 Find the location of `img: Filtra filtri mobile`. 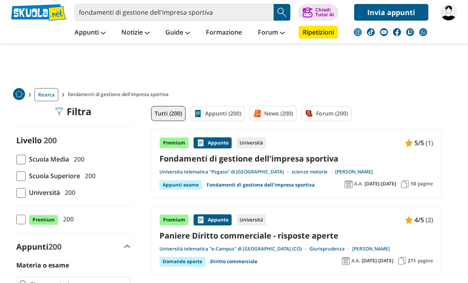

img: Filtra filtri mobile is located at coordinates (59, 111).